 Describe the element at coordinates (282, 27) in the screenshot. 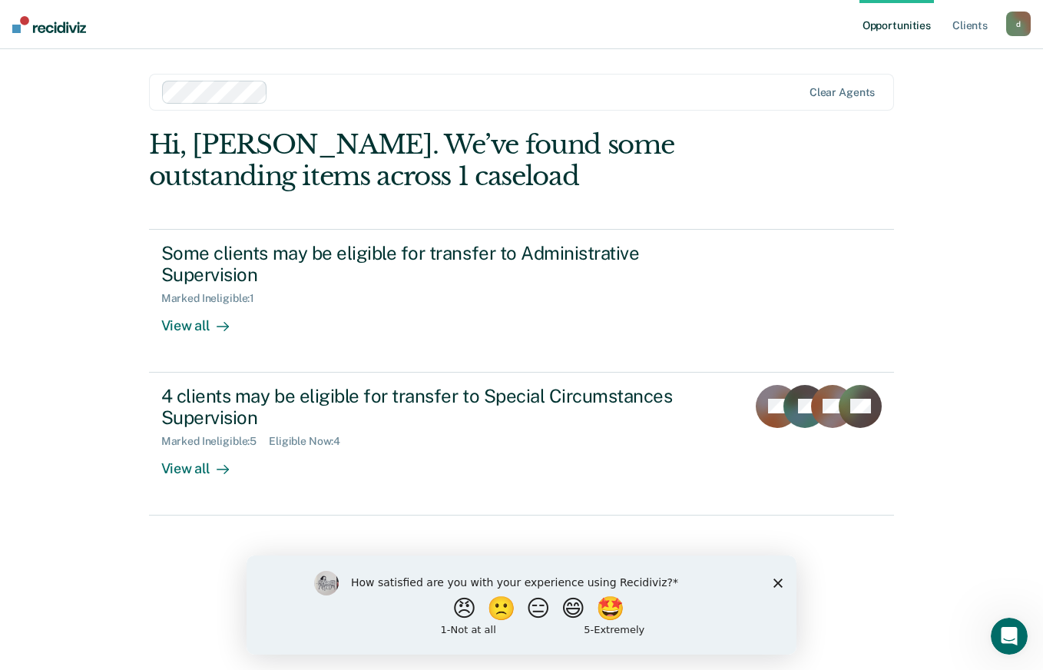

I see `div: How satisfied are you with your experience using Recidiviz?` at that location.